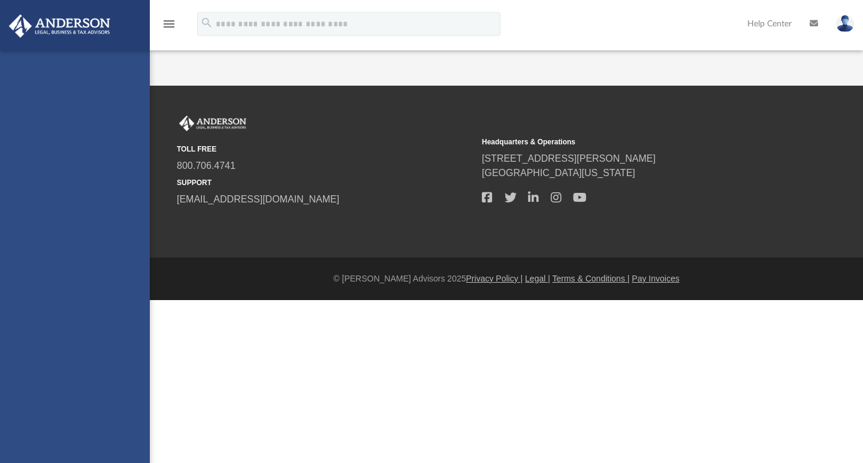 This screenshot has height=463, width=863. I want to click on i: menu, so click(169, 24).